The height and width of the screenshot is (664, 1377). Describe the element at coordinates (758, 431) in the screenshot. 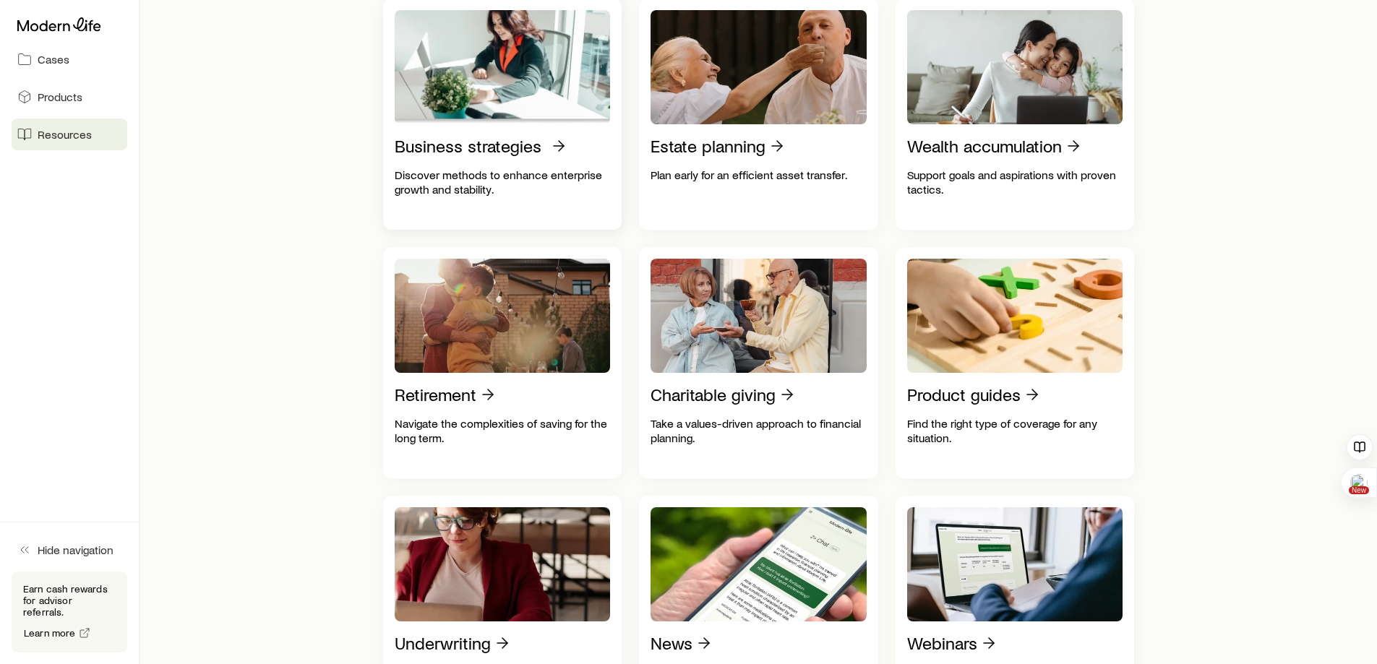

I see `p: Take a values-driven approach to financial planning.` at that location.